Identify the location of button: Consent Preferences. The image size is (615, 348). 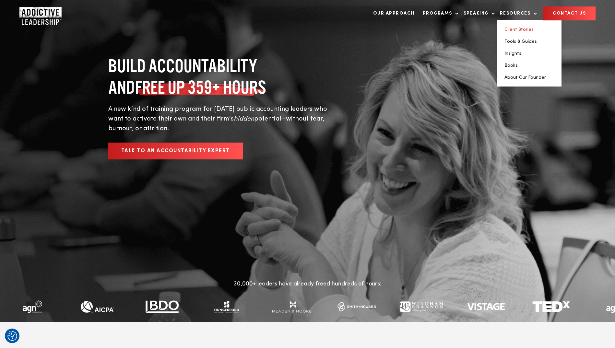
(12, 336).